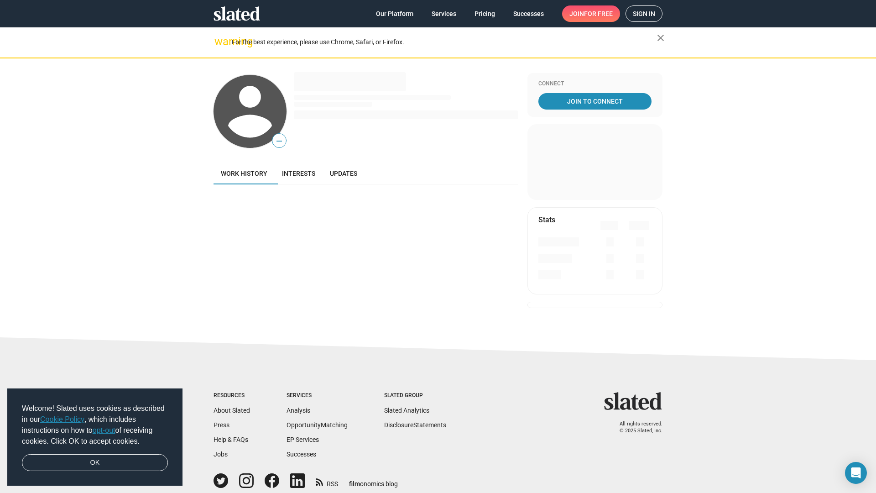  I want to click on a: dismiss cookie message, so click(95, 463).